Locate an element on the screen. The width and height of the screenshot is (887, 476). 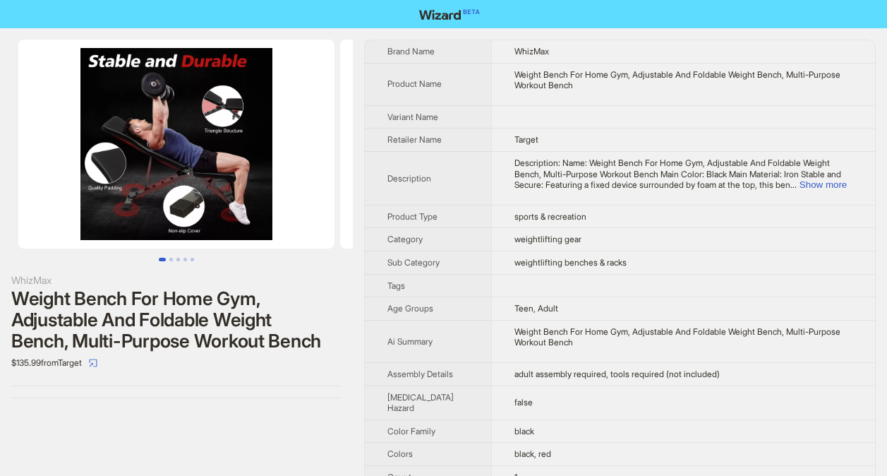
span: Color Family is located at coordinates (411, 430).